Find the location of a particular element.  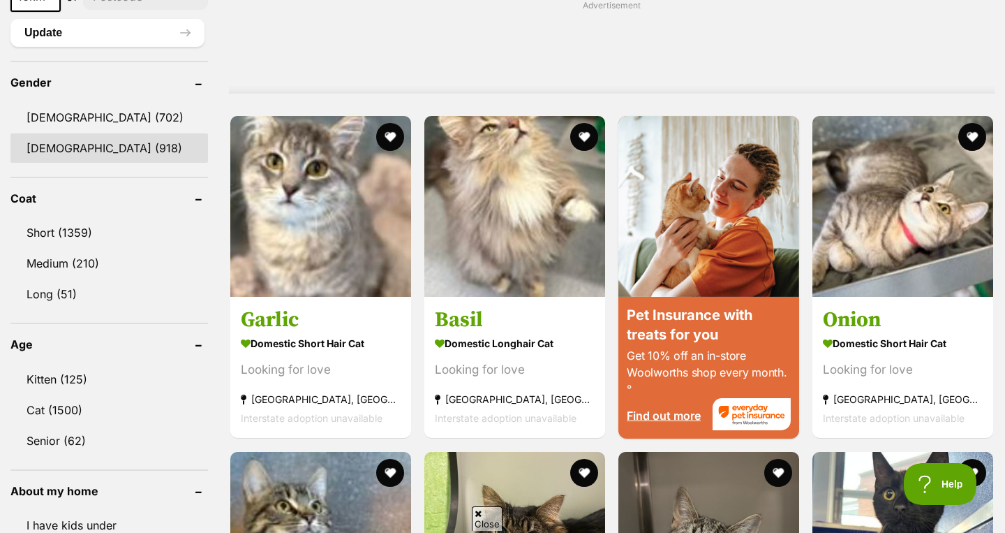

header: Coat is located at coordinates (109, 198).